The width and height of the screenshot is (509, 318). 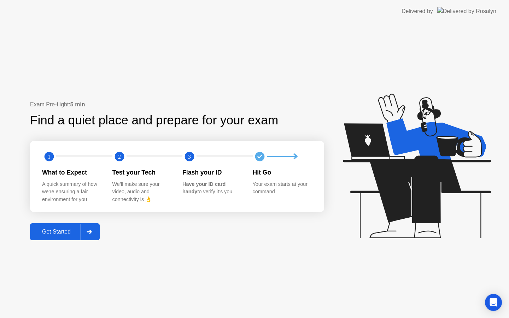 I want to click on b: 5 min, so click(x=78, y=104).